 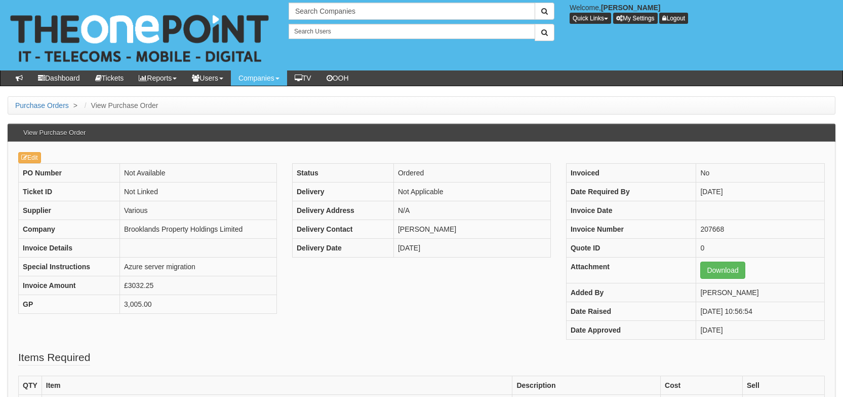 I want to click on th: Description, so click(x=587, y=385).